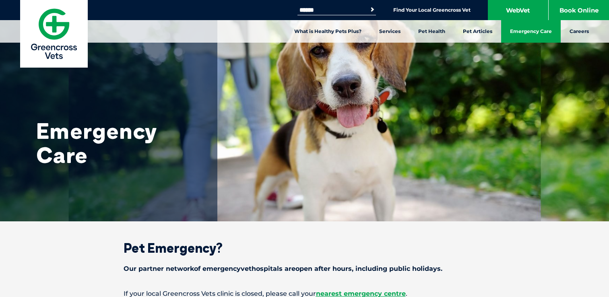 The width and height of the screenshot is (609, 297). I want to click on h1: Emergency Care, so click(117, 143).